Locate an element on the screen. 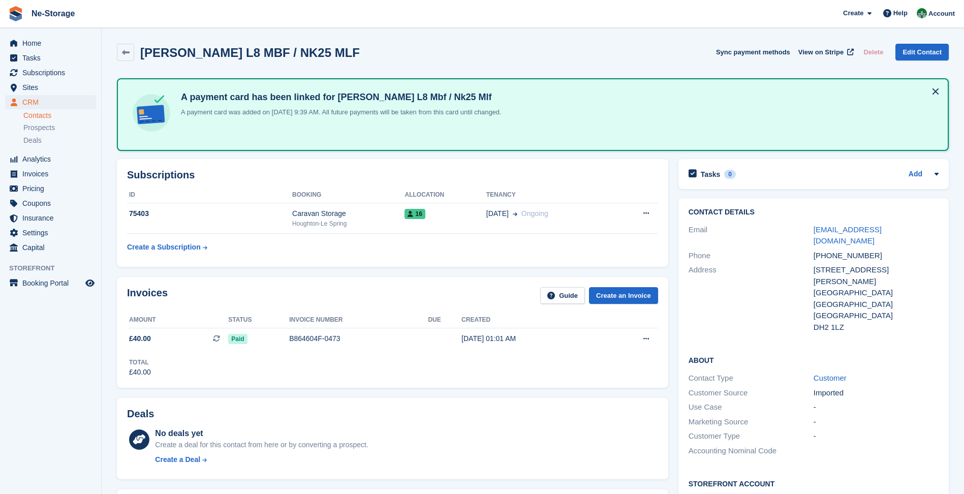 Image resolution: width=964 pixels, height=494 pixels. div: Marketing Source is located at coordinates (751, 422).